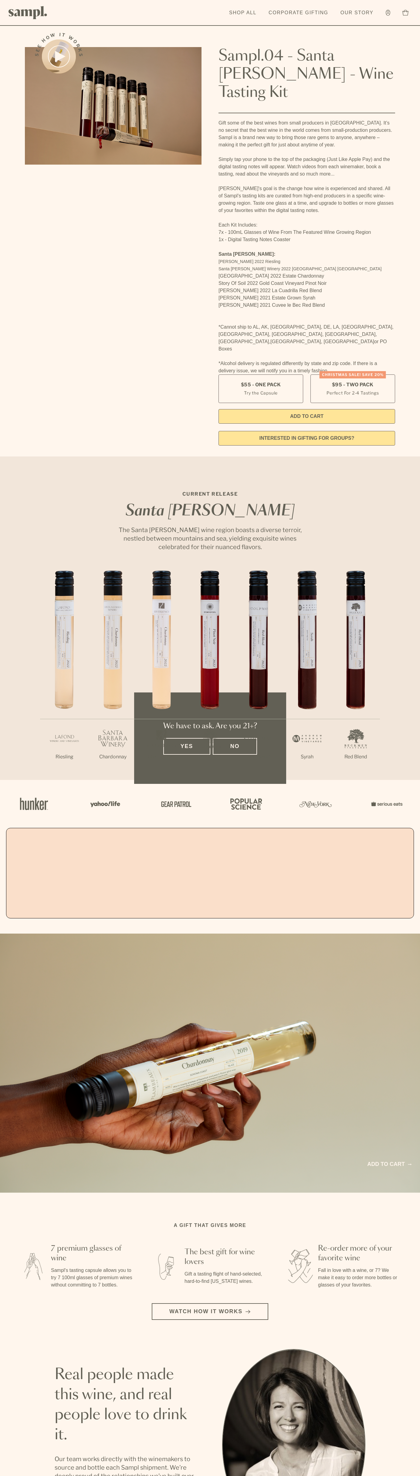 The image size is (420, 1476). I want to click on span: $55 - One Pack, so click(261, 385).